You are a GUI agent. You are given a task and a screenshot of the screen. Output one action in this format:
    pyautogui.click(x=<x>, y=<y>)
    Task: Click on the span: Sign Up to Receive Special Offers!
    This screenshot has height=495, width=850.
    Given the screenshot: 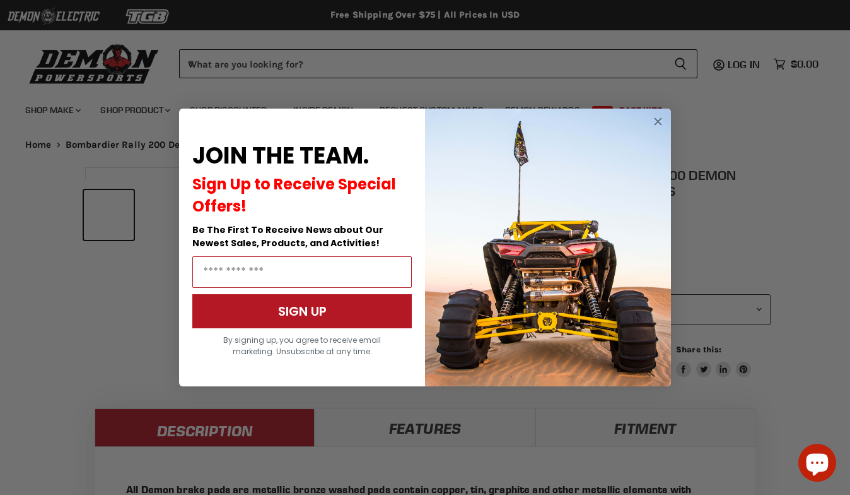 What is the action you would take?
    pyautogui.click(x=294, y=195)
    